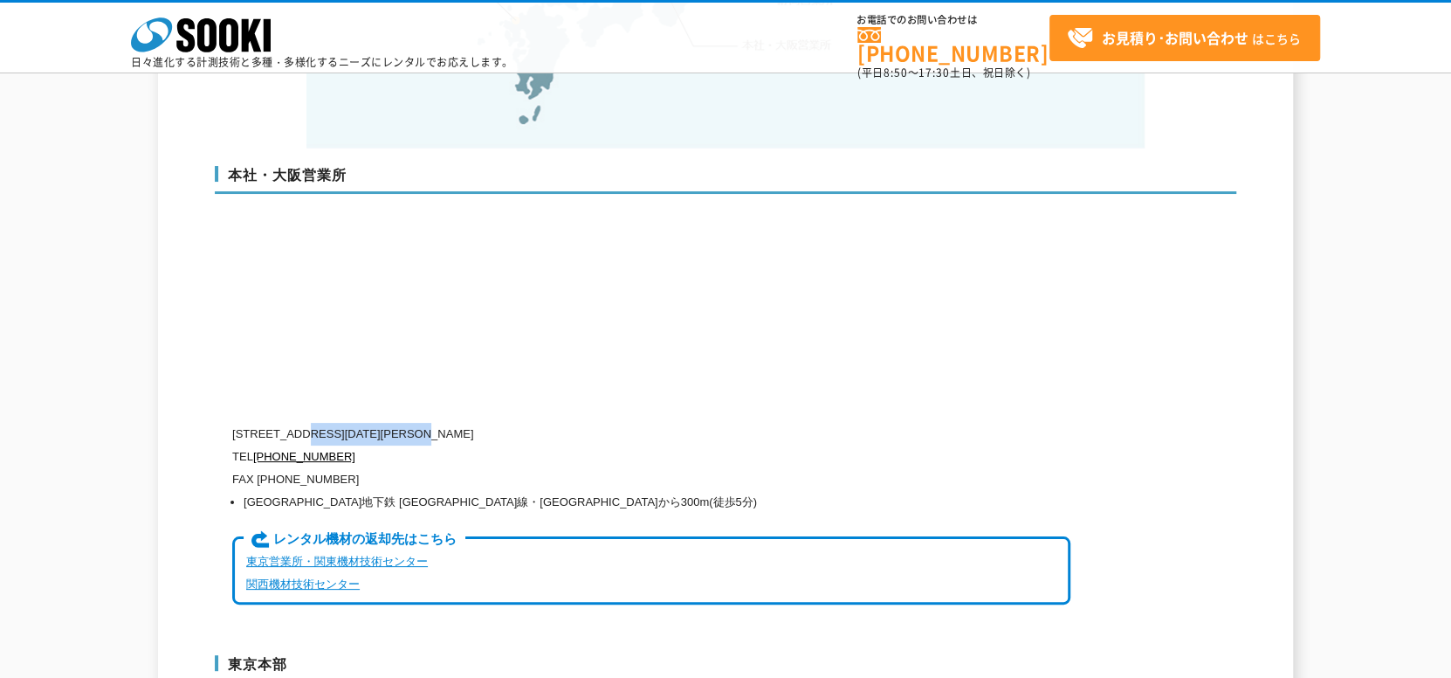  I want to click on a: 関西機材技術センター, so click(303, 583).